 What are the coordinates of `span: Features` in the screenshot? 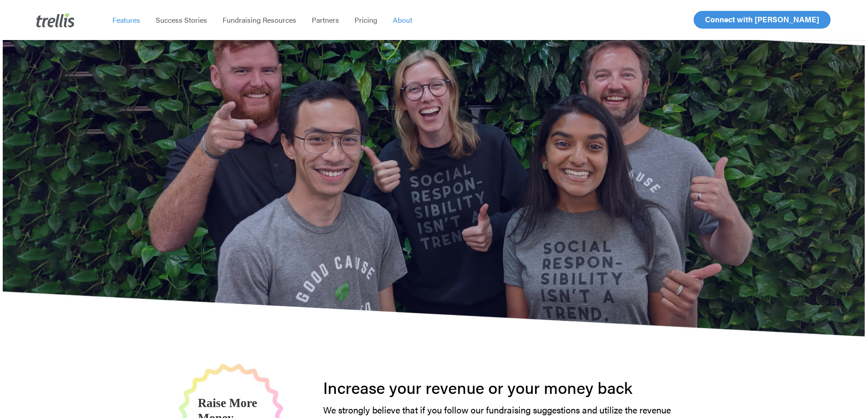 It's located at (126, 20).